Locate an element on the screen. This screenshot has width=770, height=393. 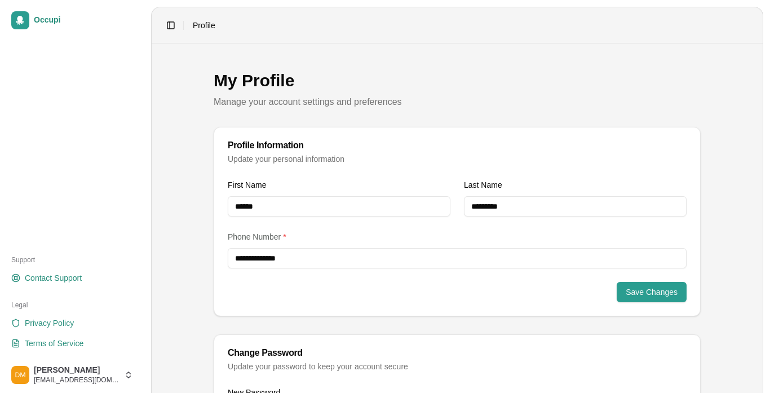
a: Terms of Service is located at coordinates (72, 343).